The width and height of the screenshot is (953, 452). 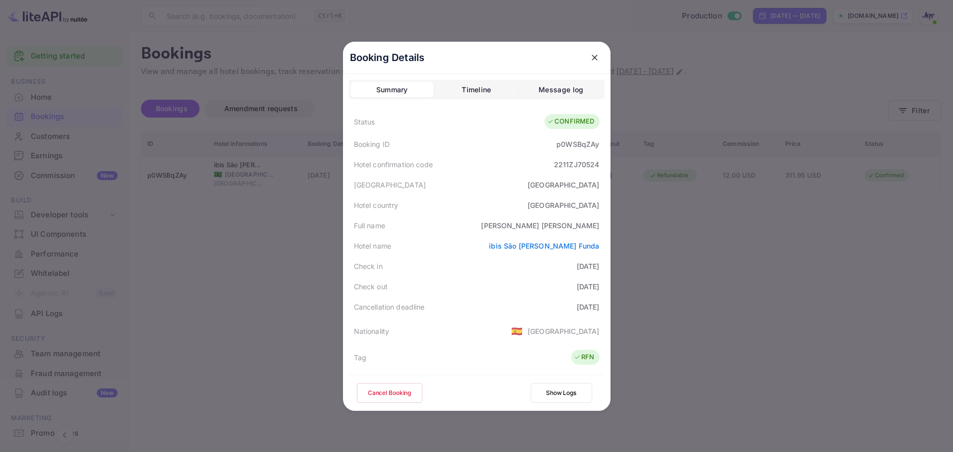 I want to click on button: Show Logs, so click(x=561, y=393).